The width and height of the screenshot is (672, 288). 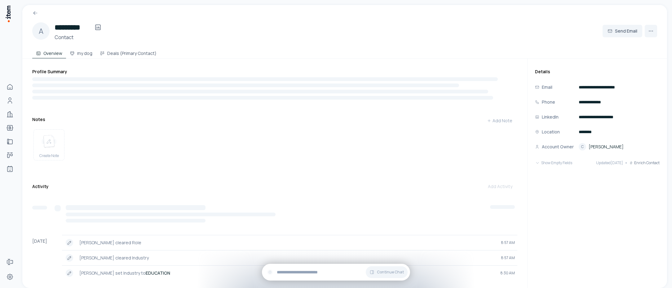 I want to click on span: Create Note, so click(x=49, y=156).